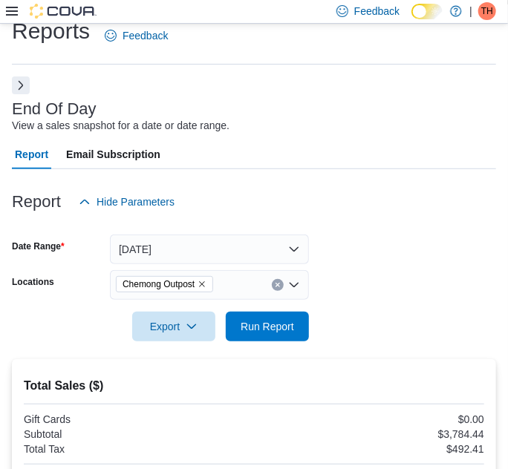 The image size is (508, 469). I want to click on label: Locations, so click(33, 282).